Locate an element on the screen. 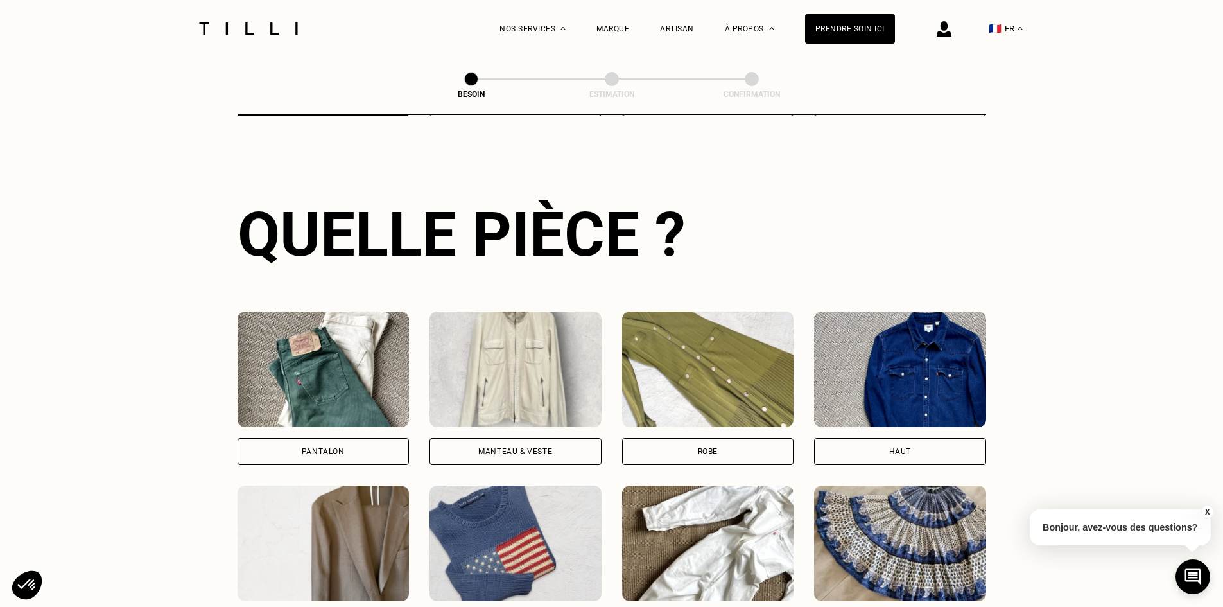  div: Besoin is located at coordinates (471, 94).